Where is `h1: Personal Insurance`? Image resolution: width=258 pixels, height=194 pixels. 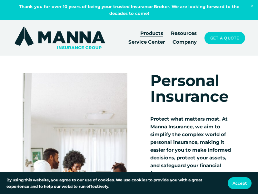
h1: Personal Insurance is located at coordinates (193, 88).